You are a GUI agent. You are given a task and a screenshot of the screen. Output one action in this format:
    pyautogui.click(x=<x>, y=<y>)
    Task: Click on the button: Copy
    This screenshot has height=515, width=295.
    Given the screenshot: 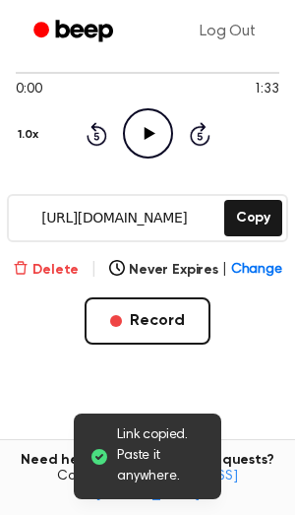 What is the action you would take?
    pyautogui.click(x=253, y=217)
    